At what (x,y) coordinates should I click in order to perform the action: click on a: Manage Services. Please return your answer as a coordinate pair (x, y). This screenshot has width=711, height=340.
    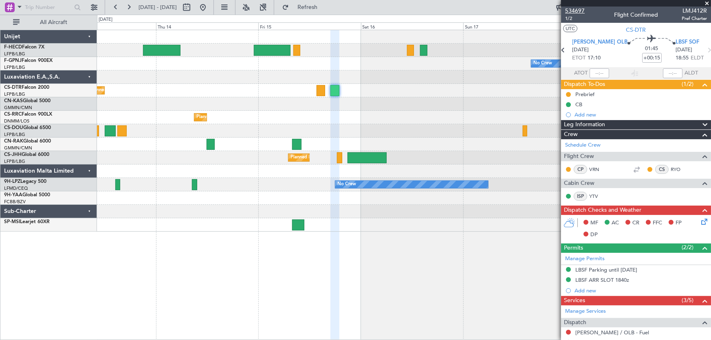
    Looking at the image, I should click on (585, 312).